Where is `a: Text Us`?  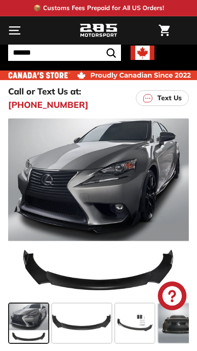 a: Text Us is located at coordinates (162, 98).